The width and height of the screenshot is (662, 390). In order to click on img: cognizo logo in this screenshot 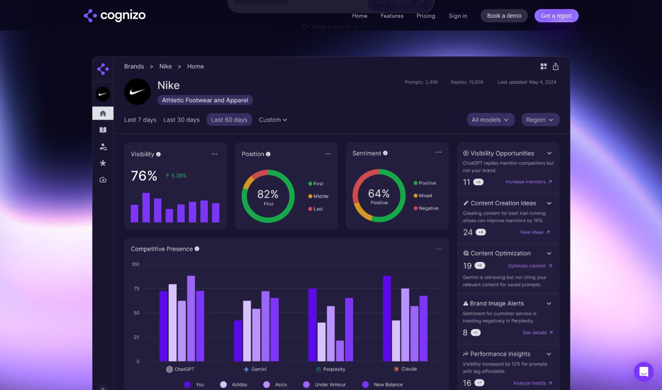, I will do `click(115, 16)`.